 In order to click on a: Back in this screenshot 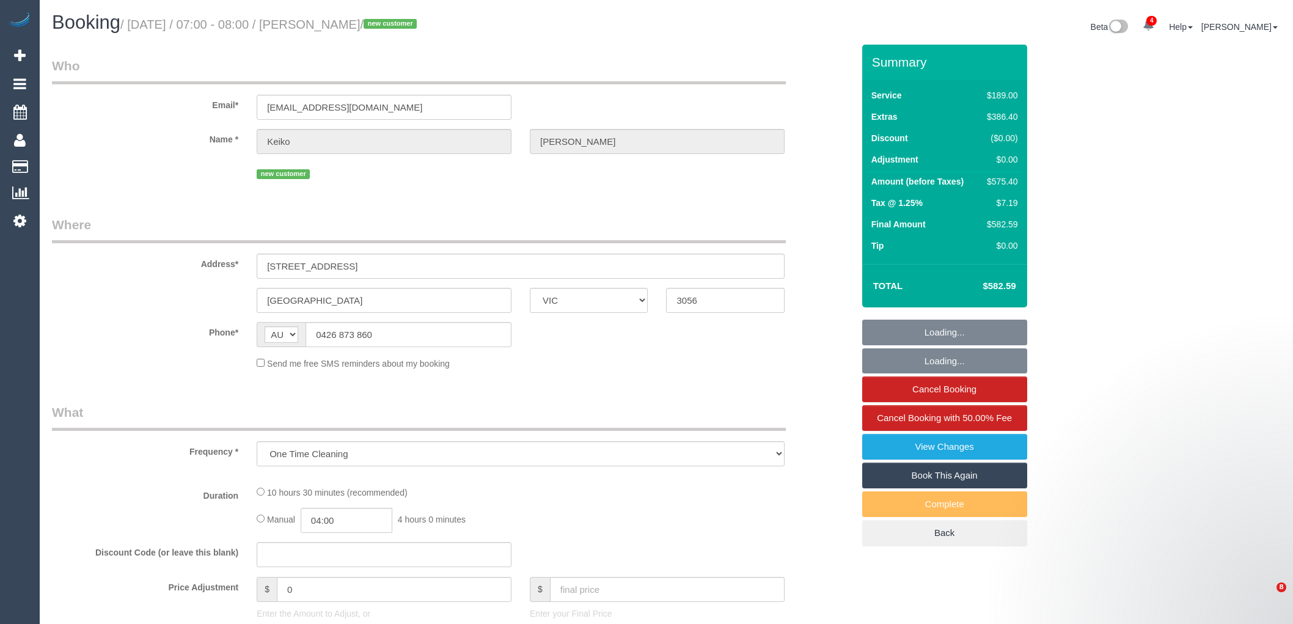, I will do `click(945, 533)`.